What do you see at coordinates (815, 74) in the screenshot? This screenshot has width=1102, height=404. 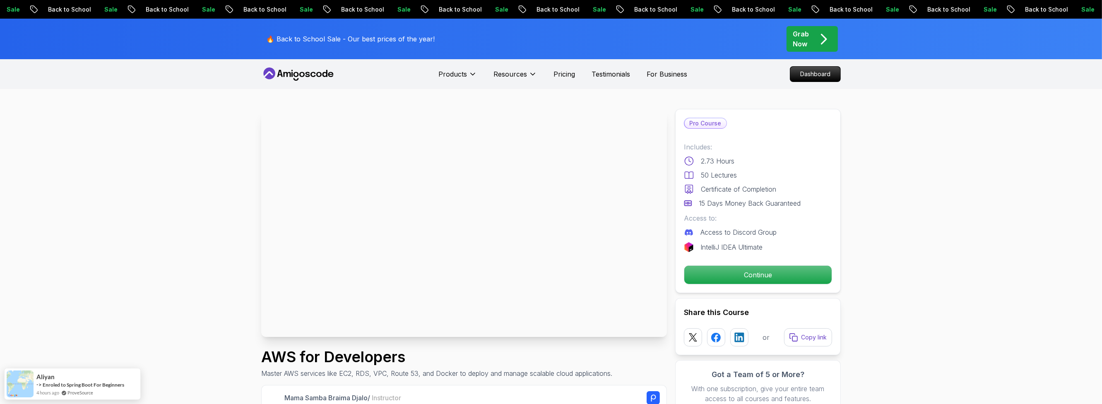 I see `p: Dashboard` at bounding box center [815, 74].